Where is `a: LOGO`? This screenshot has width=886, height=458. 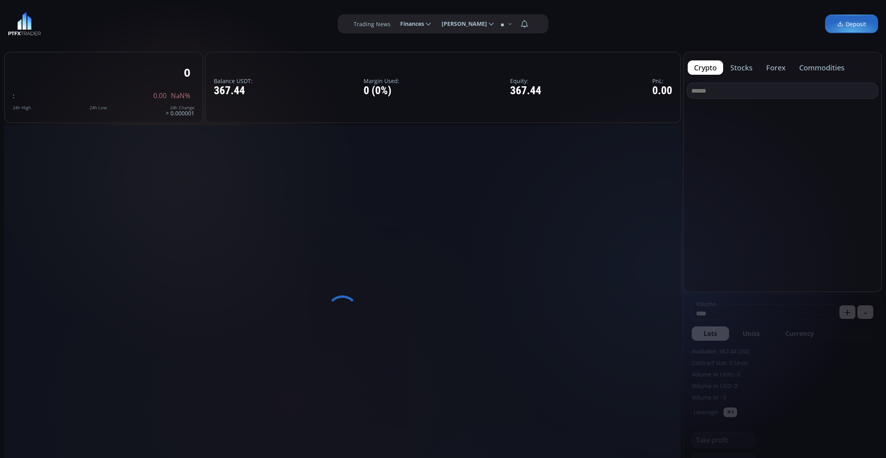
a: LOGO is located at coordinates (24, 24).